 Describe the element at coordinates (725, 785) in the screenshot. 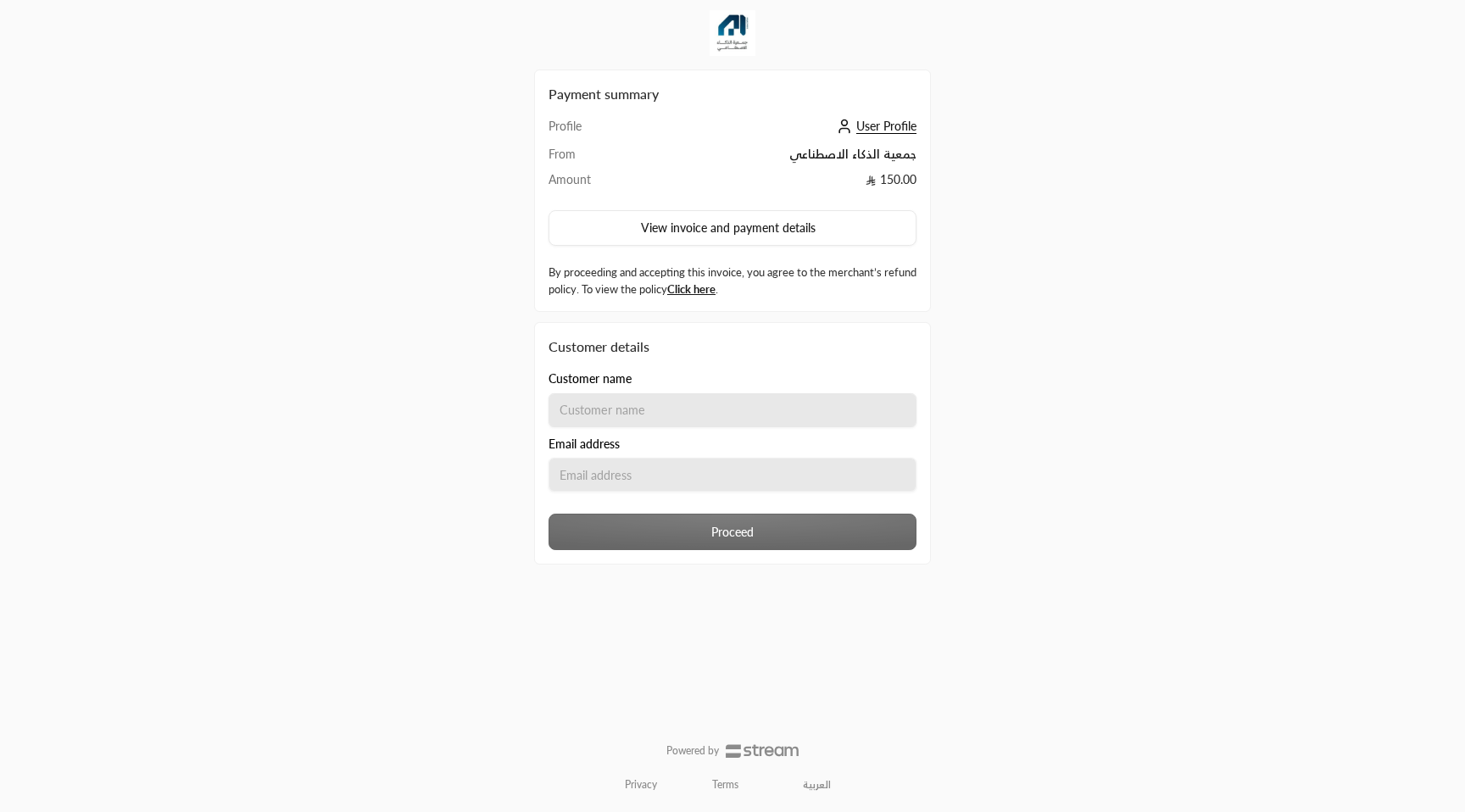

I see `a: Terms` at that location.